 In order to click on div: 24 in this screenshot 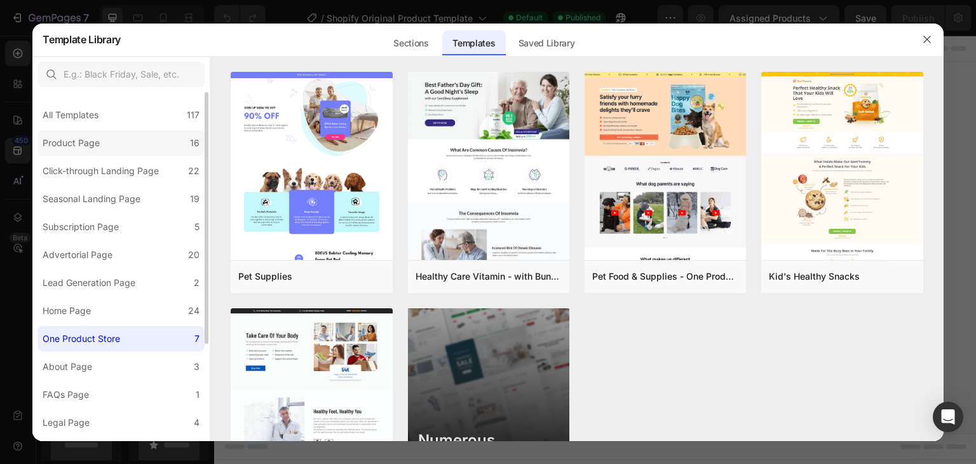, I will do `click(194, 311)`.